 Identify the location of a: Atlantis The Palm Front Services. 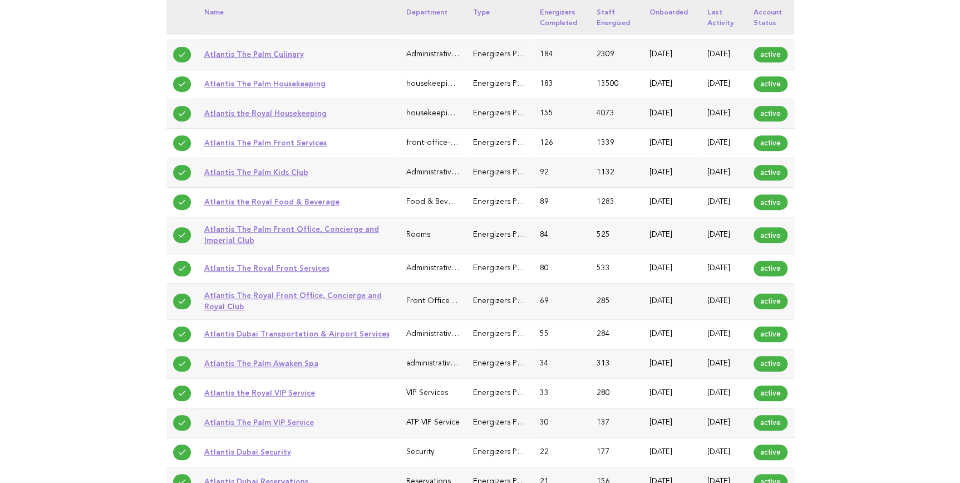
(266, 143).